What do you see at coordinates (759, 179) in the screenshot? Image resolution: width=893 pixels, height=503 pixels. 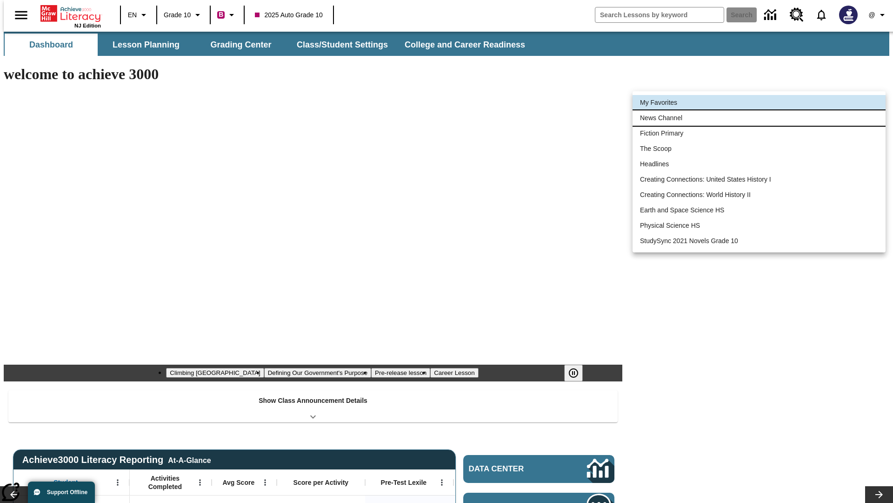 I see `li: Creating Connections: United States History I` at bounding box center [759, 179].